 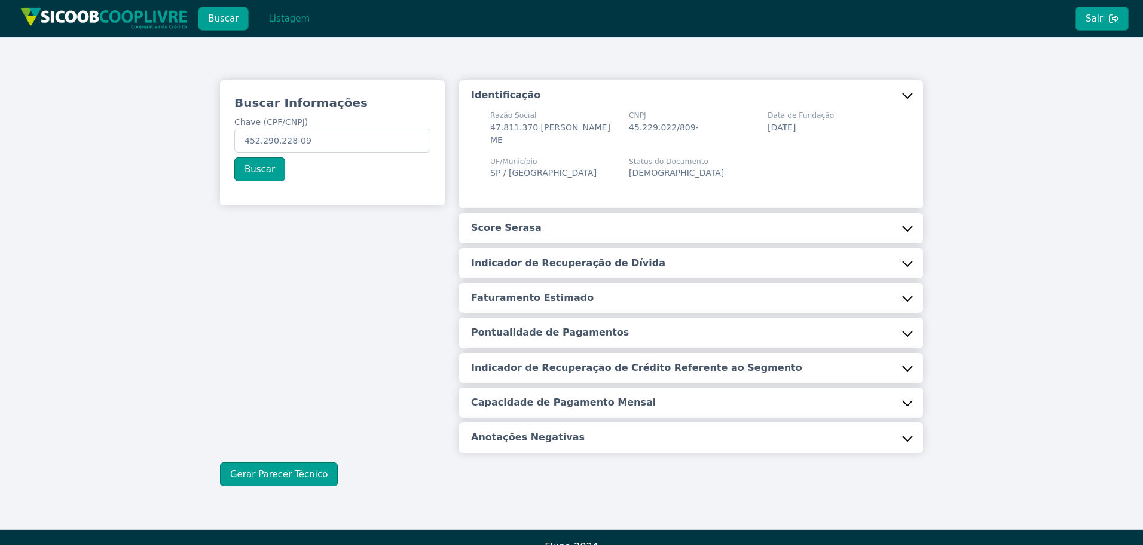 I want to click on img: img/sicoob_cooplivre.png, so click(x=104, y=18).